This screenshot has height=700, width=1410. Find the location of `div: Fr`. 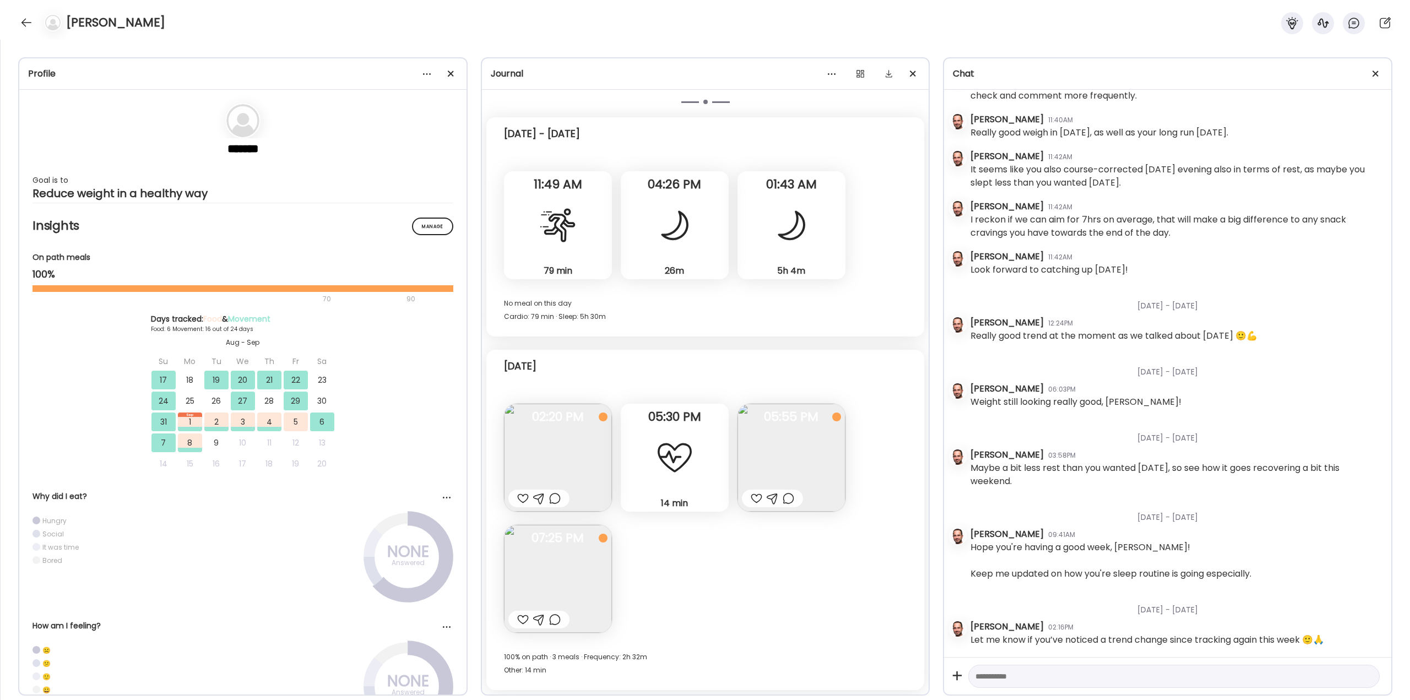

div: Fr is located at coordinates (296, 361).